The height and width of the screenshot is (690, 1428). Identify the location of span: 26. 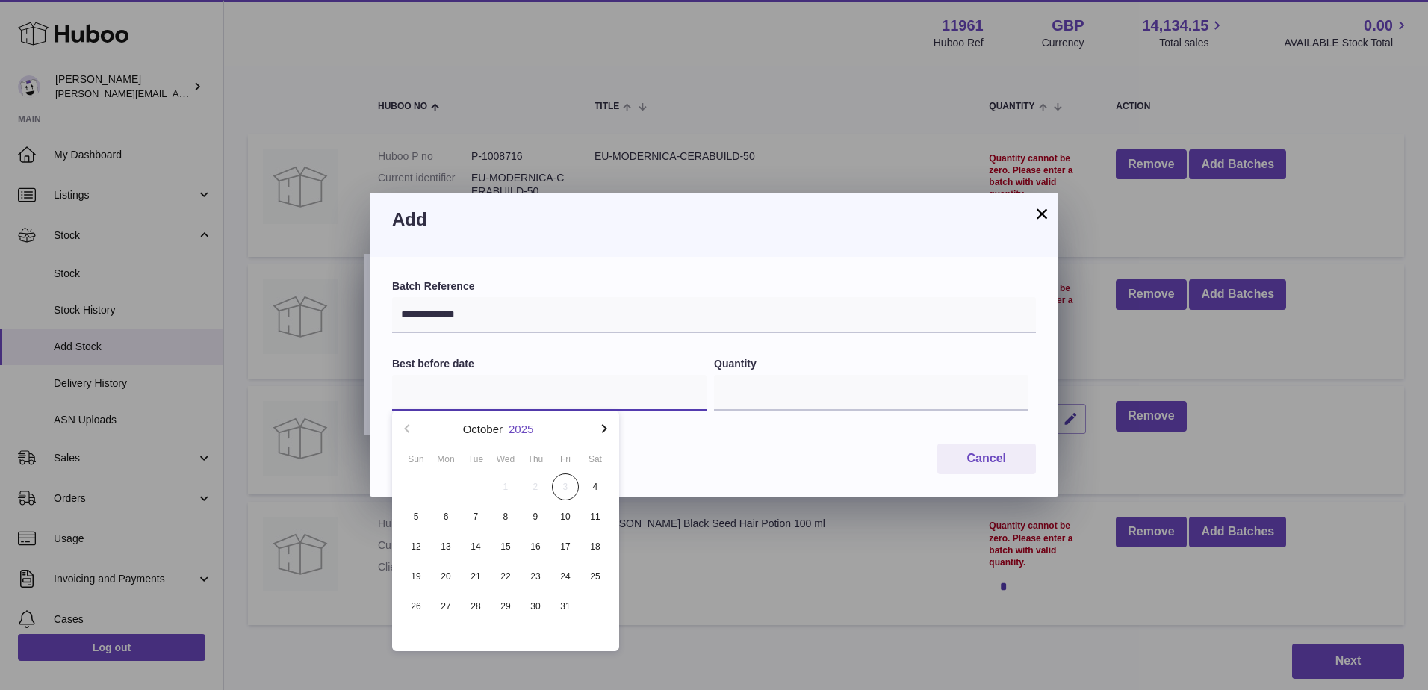
(416, 606).